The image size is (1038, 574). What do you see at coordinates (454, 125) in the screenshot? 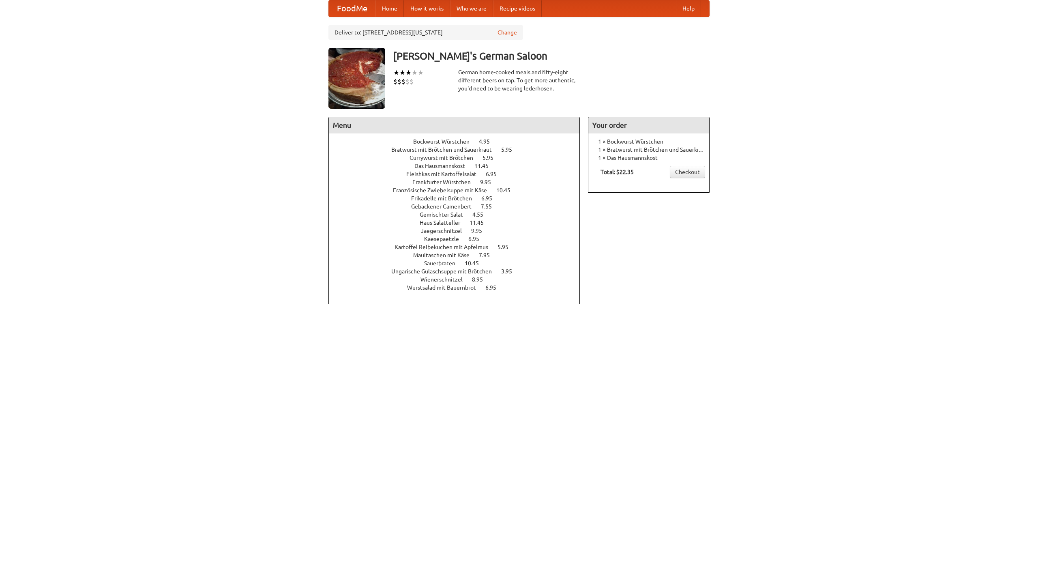
I see `h4: Menu` at bounding box center [454, 125].